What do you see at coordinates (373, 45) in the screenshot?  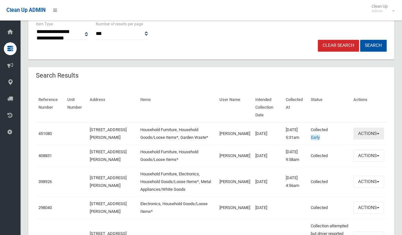 I see `button: Search` at bounding box center [373, 45].